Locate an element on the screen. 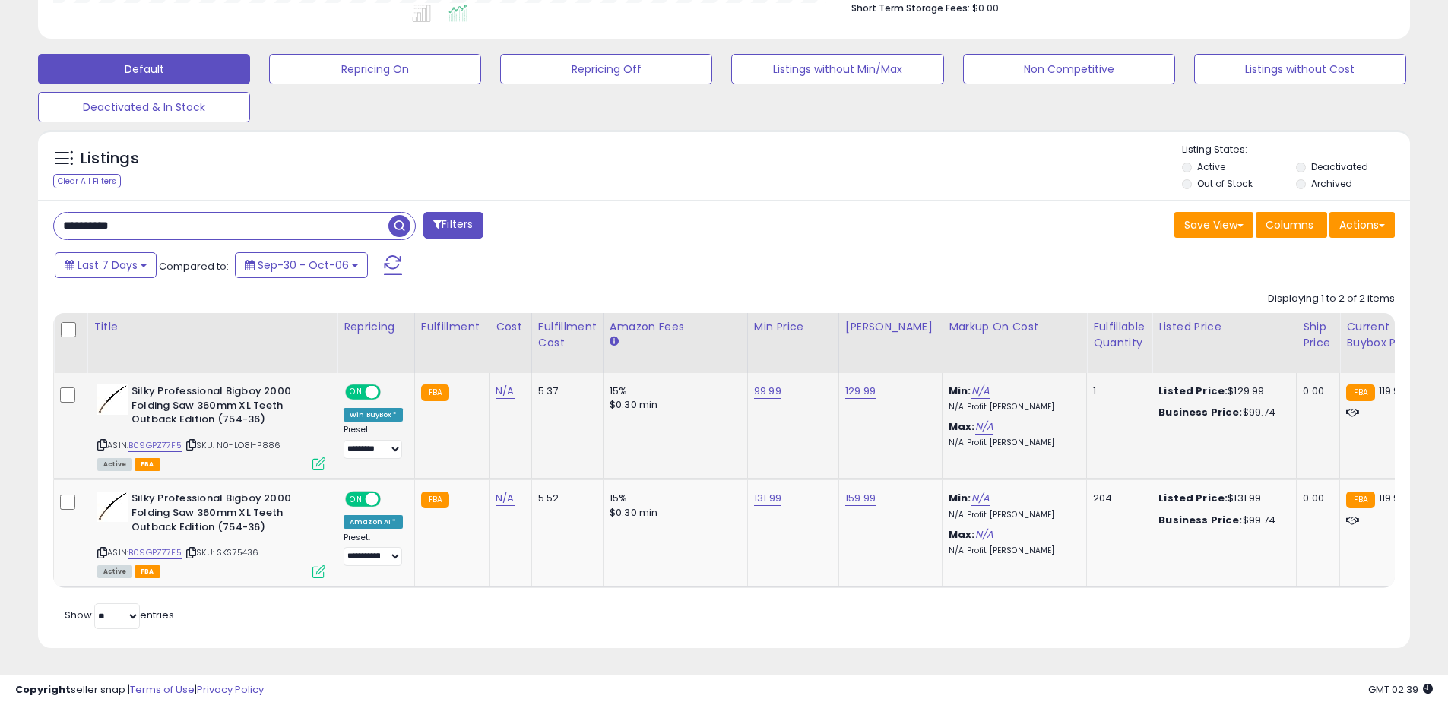  div: Markup on Cost is located at coordinates (1014, 327).